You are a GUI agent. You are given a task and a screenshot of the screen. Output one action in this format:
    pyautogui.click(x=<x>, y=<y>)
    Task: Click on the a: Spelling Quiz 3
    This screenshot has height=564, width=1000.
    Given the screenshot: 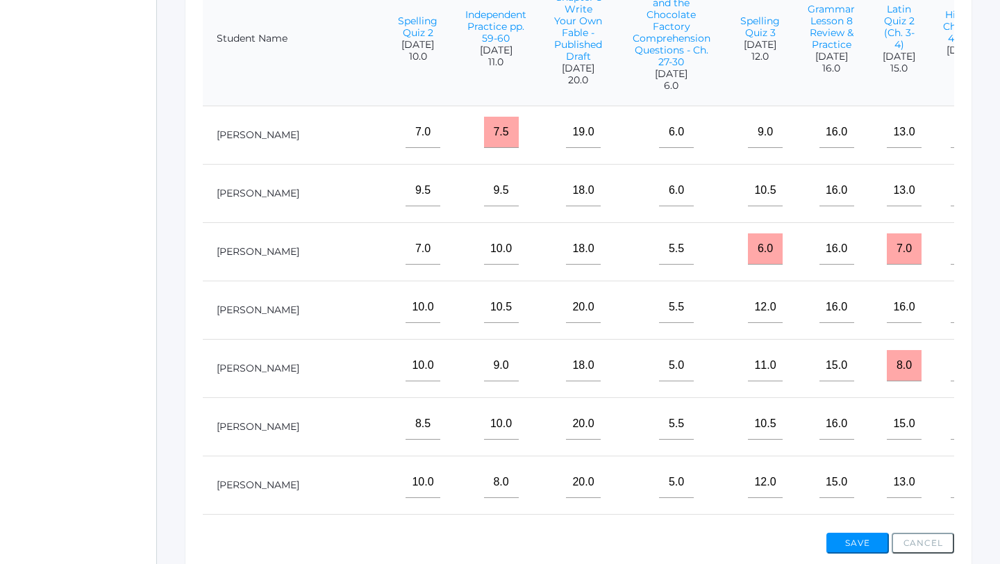 What is the action you would take?
    pyautogui.click(x=760, y=26)
    